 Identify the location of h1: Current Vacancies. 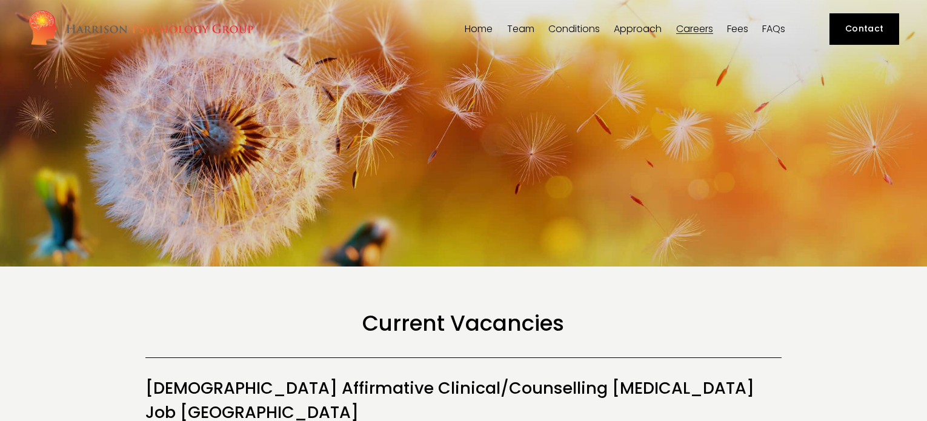
(463, 323).